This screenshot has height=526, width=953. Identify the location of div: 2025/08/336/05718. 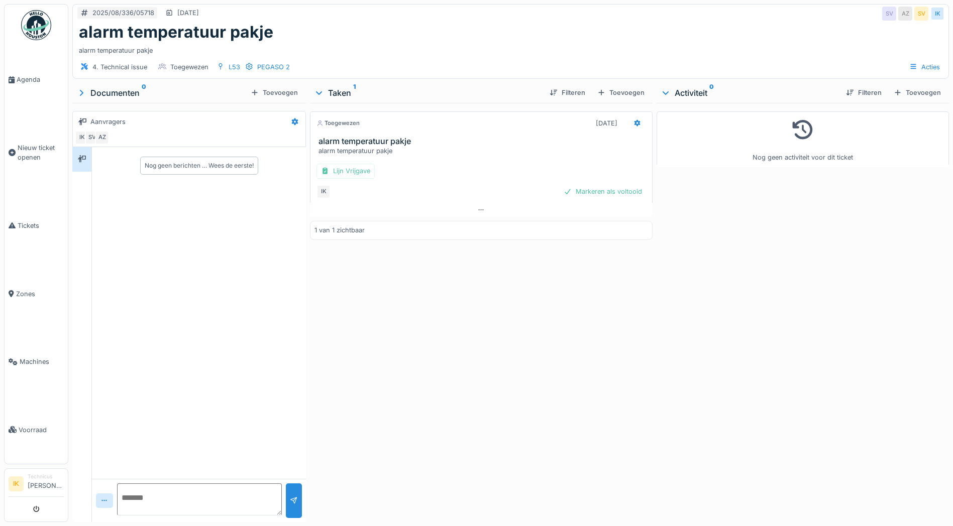
(123, 13).